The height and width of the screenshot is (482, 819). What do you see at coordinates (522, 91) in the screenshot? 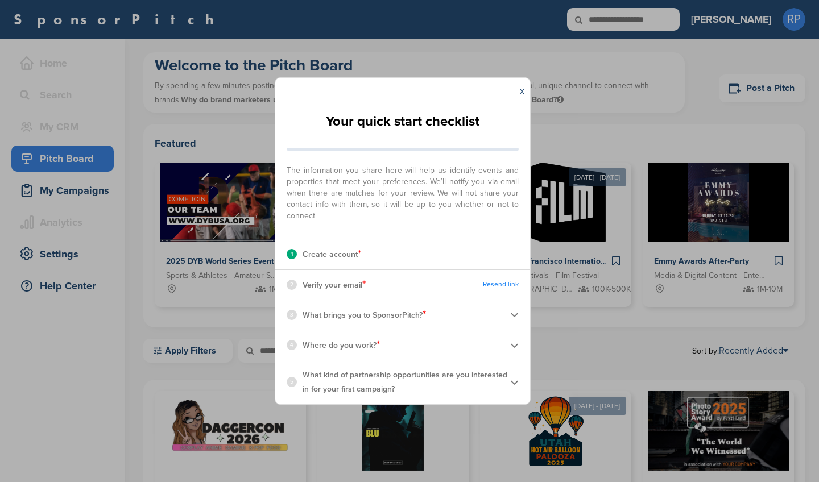
I see `a: x` at bounding box center [522, 91].